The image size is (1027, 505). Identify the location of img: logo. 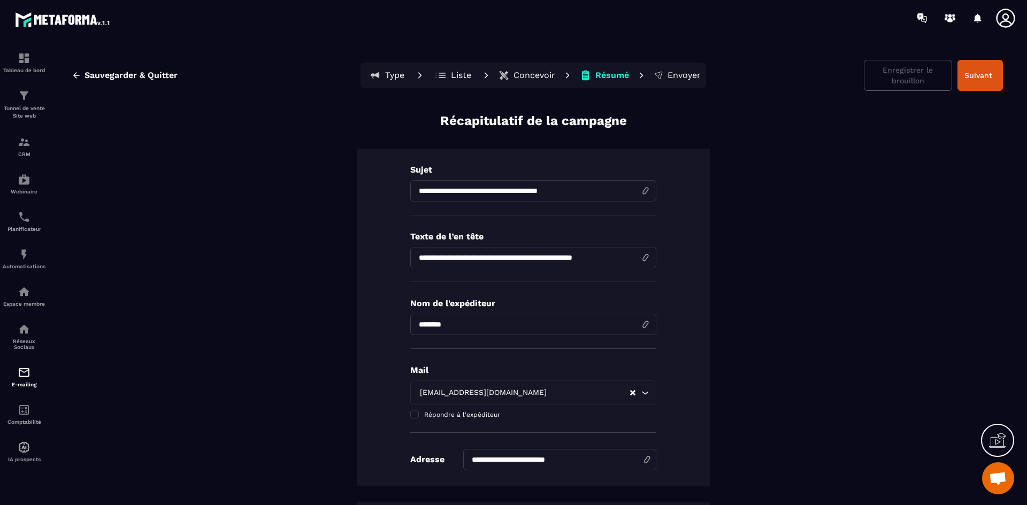
(63, 19).